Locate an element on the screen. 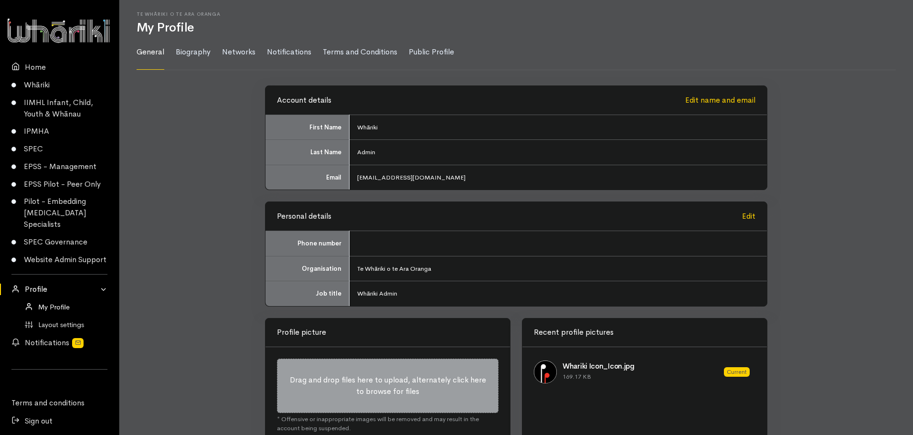 This screenshot has width=913, height=435. td: Whāriki Admin is located at coordinates (558, 294).